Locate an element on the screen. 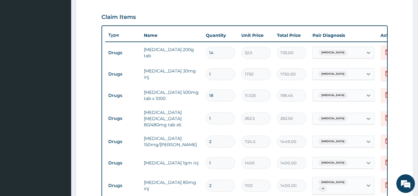 This screenshot has width=418, height=196. textarea: Type your message and hit 'Enter' is located at coordinates (60, 141).